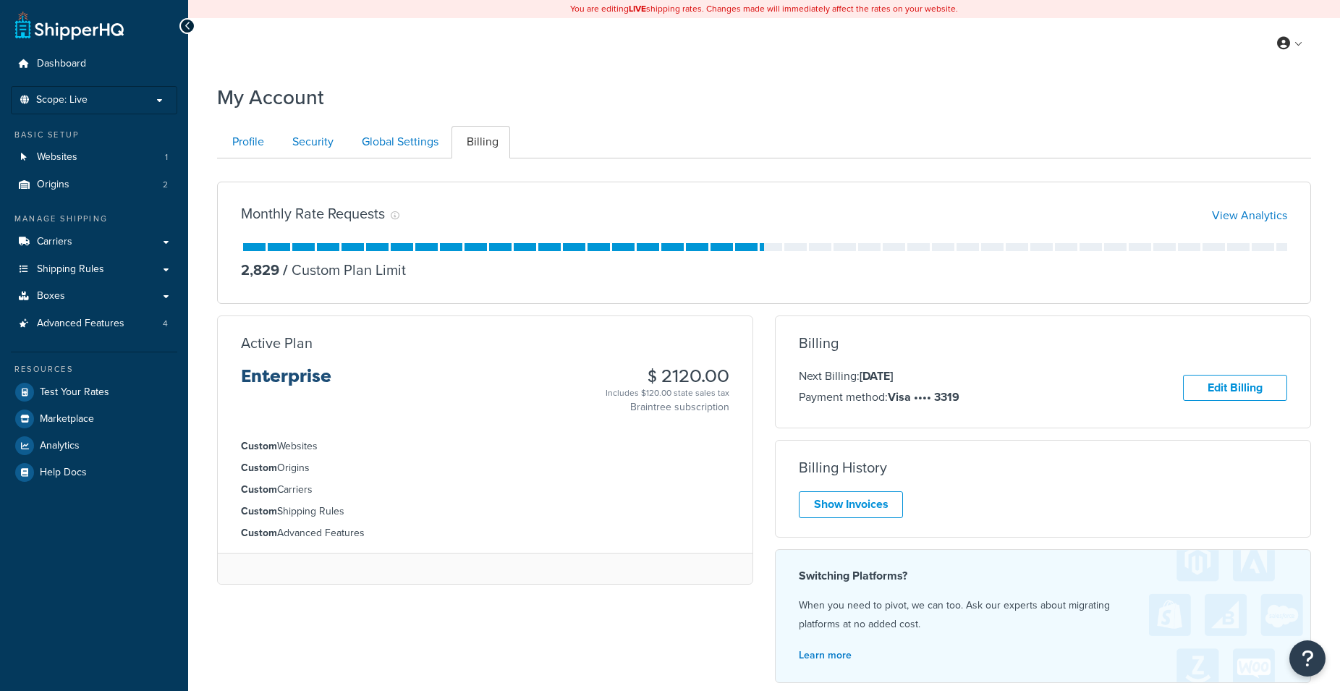 This screenshot has height=691, width=1340. What do you see at coordinates (53, 184) in the screenshot?
I see `span: Origins` at bounding box center [53, 184].